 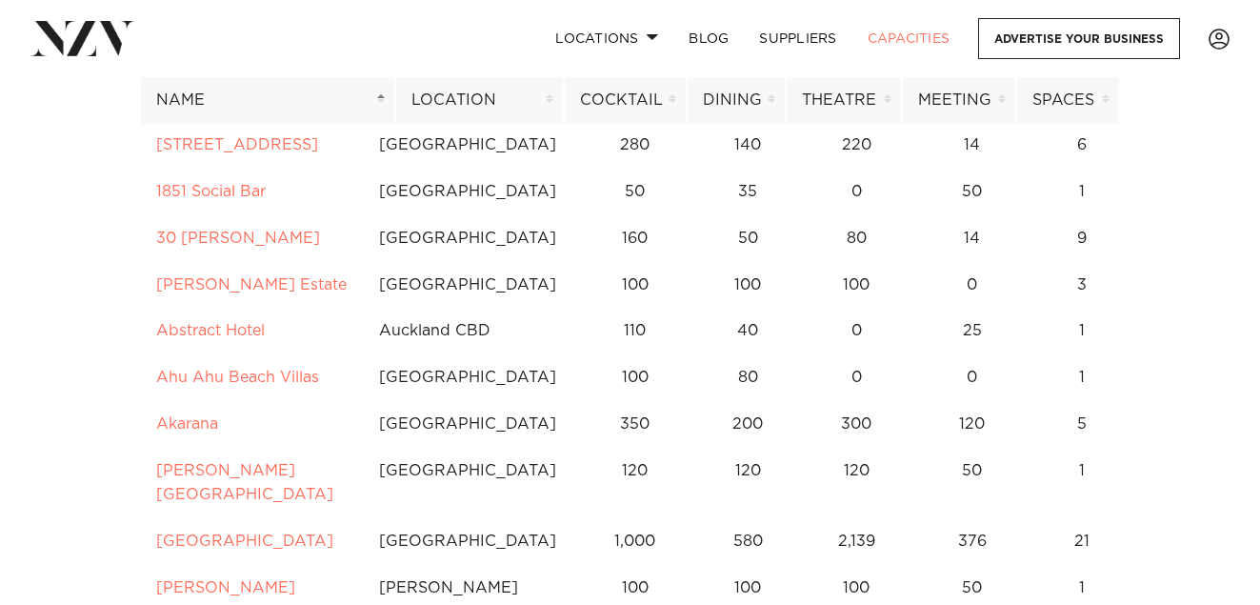 I want to click on td: 9, so click(x=1081, y=238).